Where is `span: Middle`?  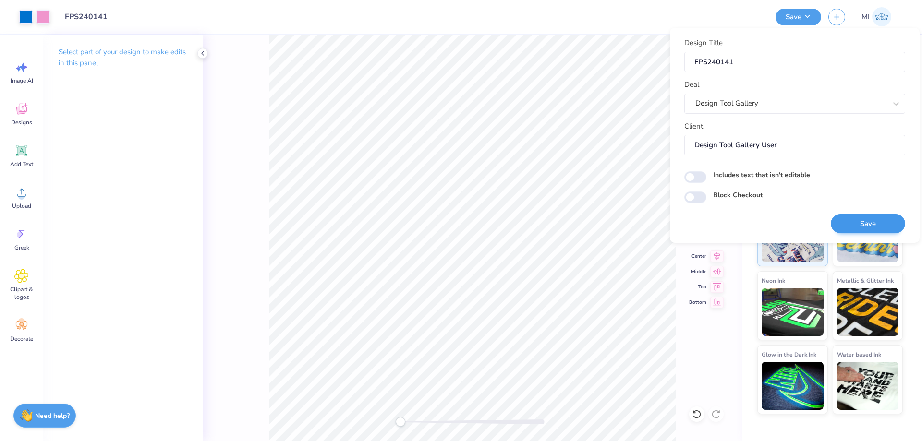 span: Middle is located at coordinates (698, 272).